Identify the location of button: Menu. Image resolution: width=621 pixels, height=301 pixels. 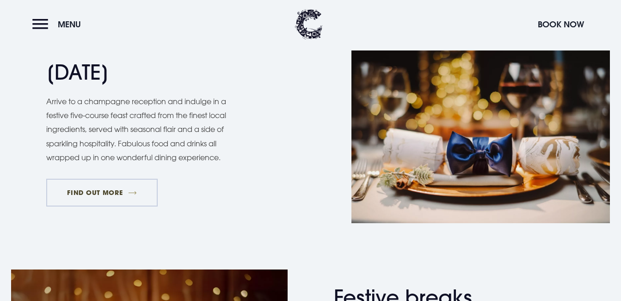
(59, 24).